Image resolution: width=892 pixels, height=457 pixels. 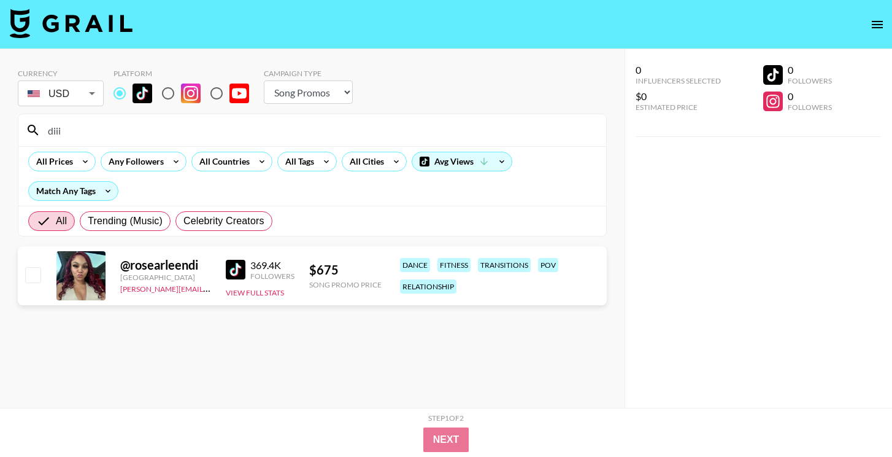 I want to click on div: $0, so click(x=678, y=96).